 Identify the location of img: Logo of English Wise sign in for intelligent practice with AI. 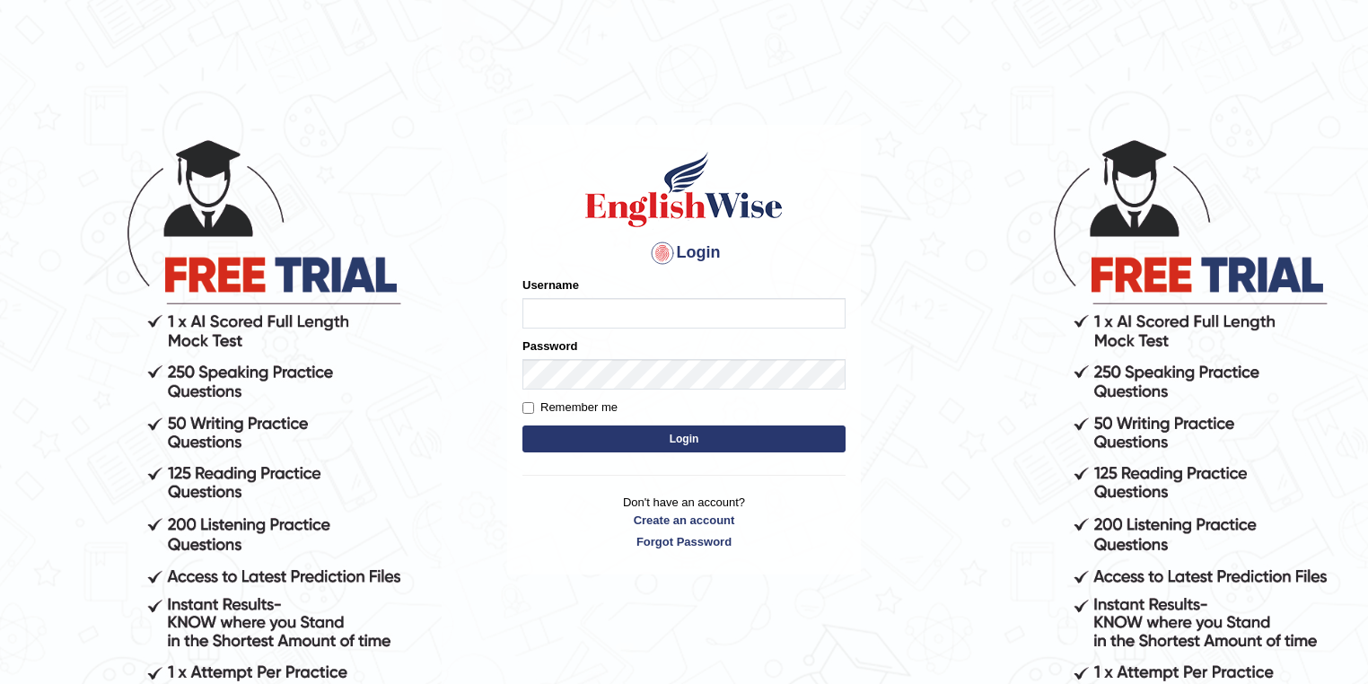
(684, 189).